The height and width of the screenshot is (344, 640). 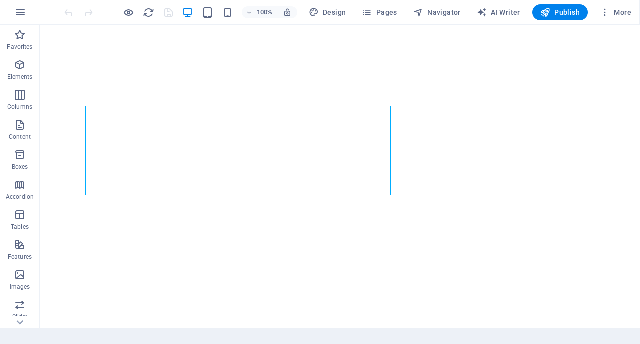 What do you see at coordinates (287, 12) in the screenshot?
I see `i: On resize automatically adjust zoom level to fit chosen device.` at bounding box center [287, 12].